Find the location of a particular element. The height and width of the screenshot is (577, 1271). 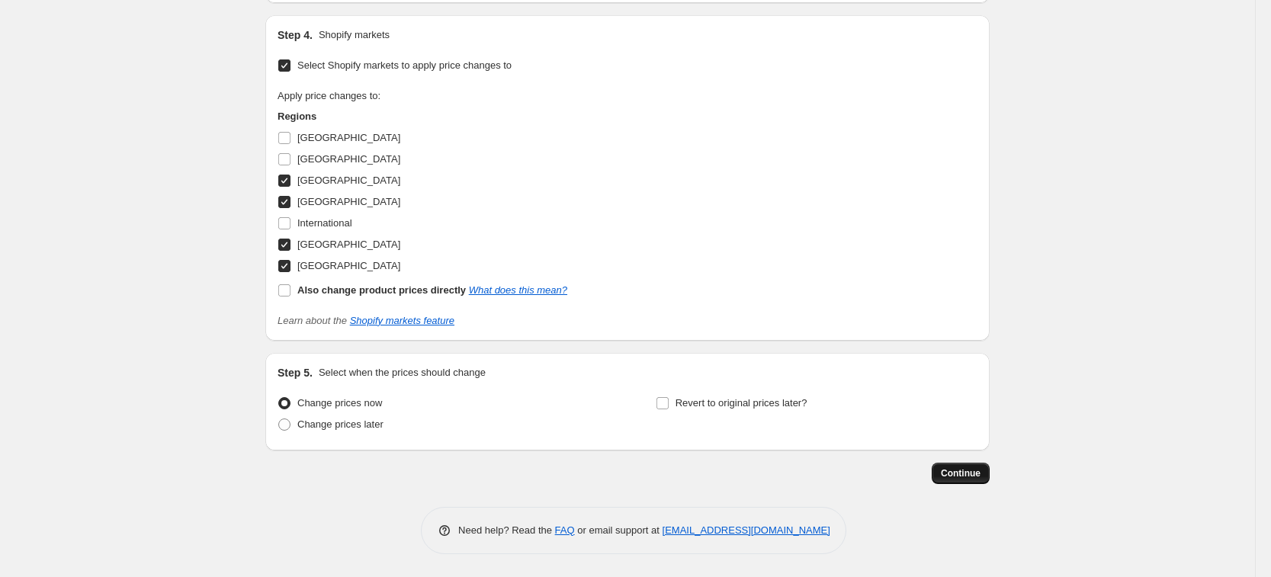

p: Select when the prices should change is located at coordinates (402, 373).